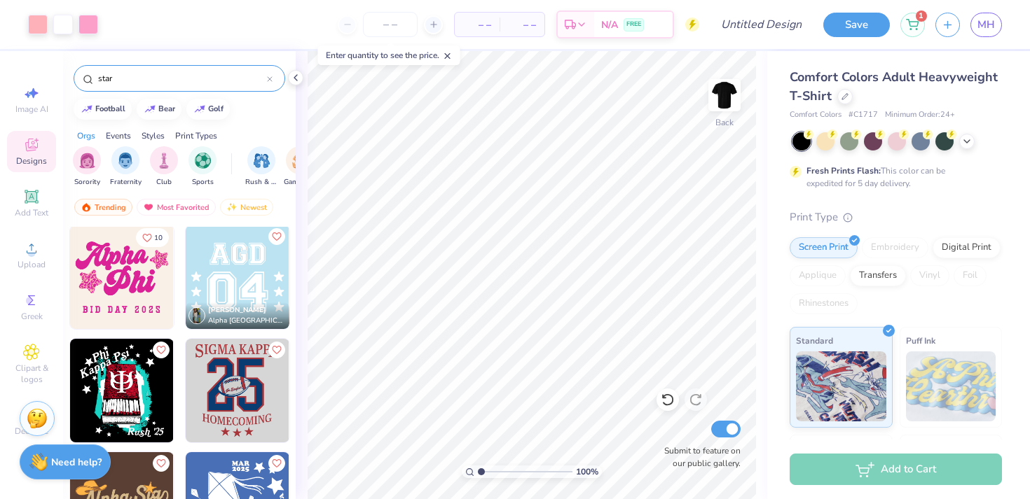 Image resolution: width=1030 pixels, height=499 pixels. What do you see at coordinates (158, 238) in the screenshot?
I see `span: 10` at bounding box center [158, 238].